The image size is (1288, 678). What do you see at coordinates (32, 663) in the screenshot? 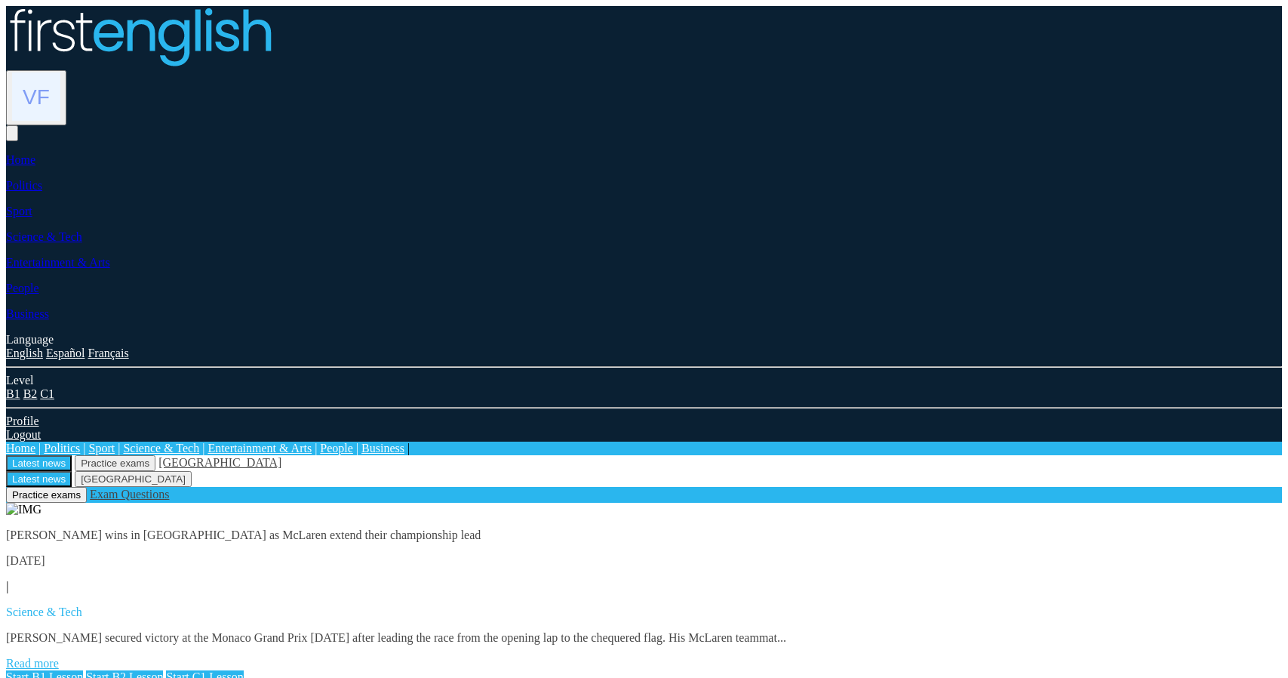
I see `a: Read more` at bounding box center [32, 663].